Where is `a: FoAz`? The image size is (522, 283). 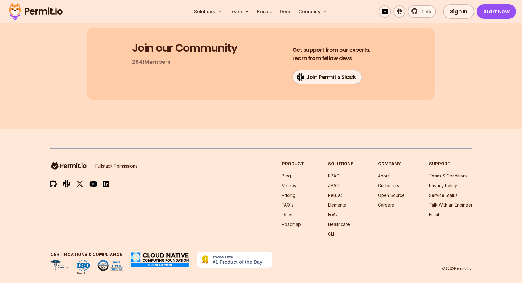 a: FoAz is located at coordinates (333, 214).